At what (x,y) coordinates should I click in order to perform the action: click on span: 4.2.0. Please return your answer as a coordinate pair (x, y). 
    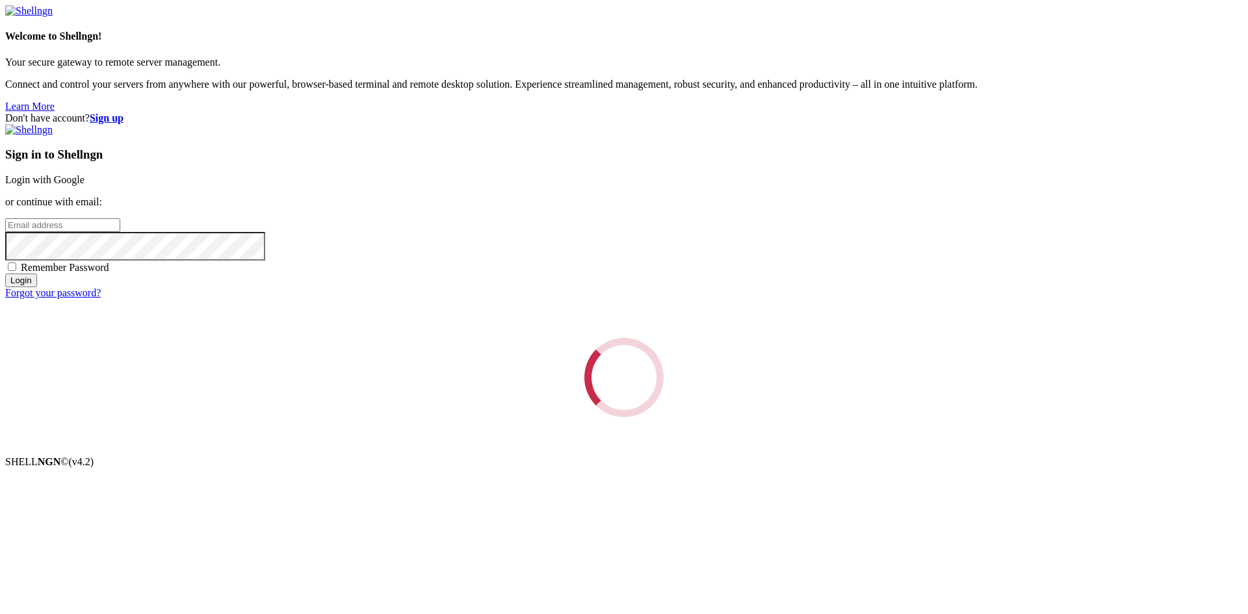
    Looking at the image, I should click on (81, 461).